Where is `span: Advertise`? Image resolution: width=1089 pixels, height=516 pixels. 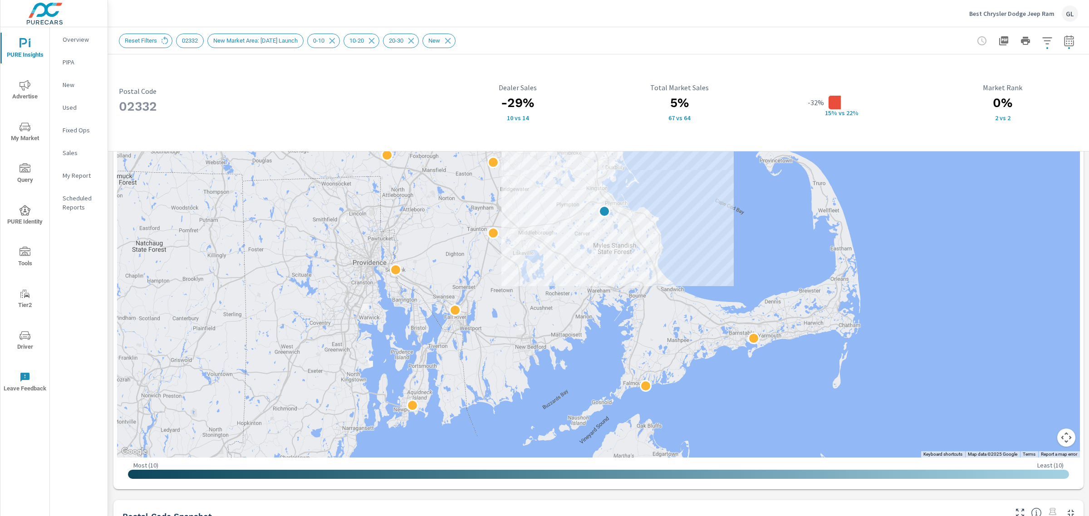
span: Advertise is located at coordinates (25, 91).